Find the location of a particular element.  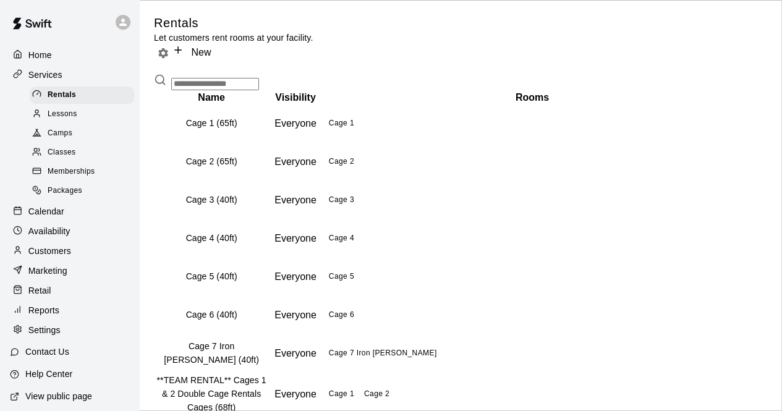

a: Availability is located at coordinates (69, 231).